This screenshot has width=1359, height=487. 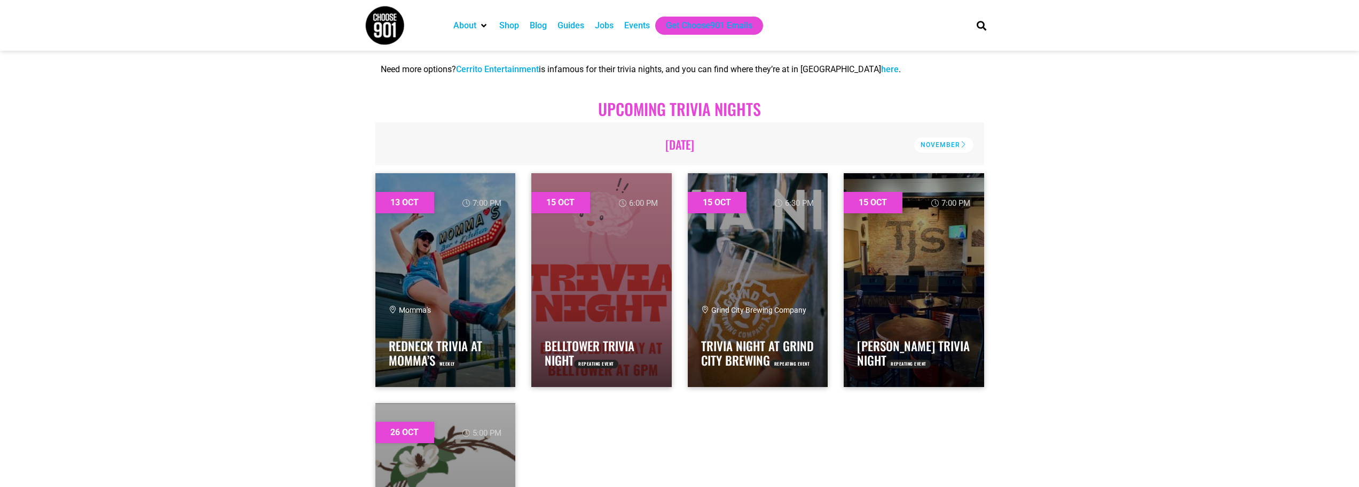 What do you see at coordinates (509, 26) in the screenshot?
I see `a: Shop` at bounding box center [509, 26].